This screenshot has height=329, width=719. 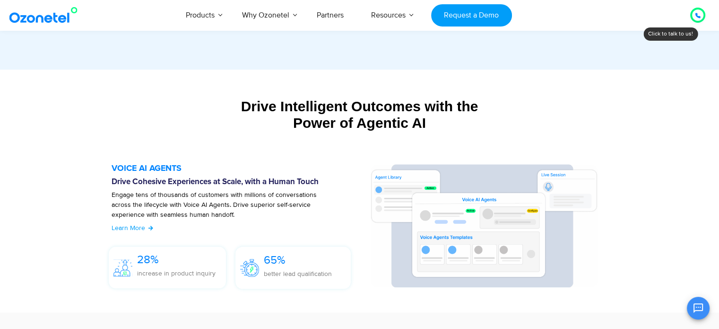 What do you see at coordinates (472, 15) in the screenshot?
I see `a: Request a Demo` at bounding box center [472, 15].